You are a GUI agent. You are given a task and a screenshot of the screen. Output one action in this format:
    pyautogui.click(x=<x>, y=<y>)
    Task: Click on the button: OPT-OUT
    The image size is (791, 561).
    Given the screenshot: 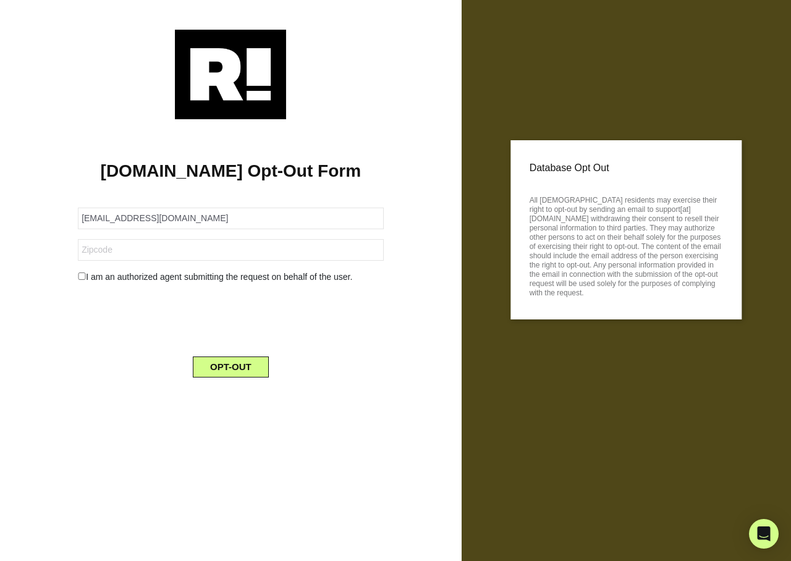 What is the action you would take?
    pyautogui.click(x=231, y=367)
    